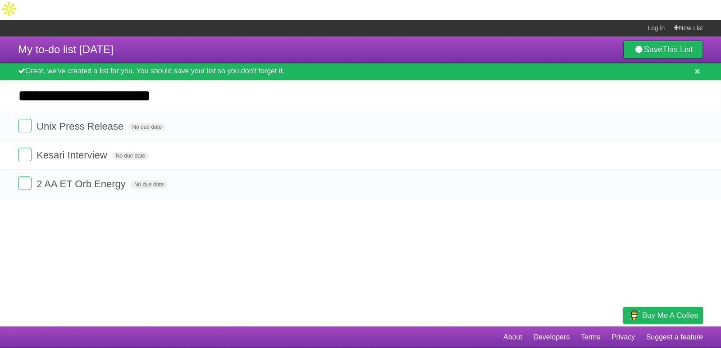 This screenshot has width=721, height=348. What do you see at coordinates (82, 184) in the screenshot?
I see `span: 2 AA ET Orb Energy` at bounding box center [82, 184].